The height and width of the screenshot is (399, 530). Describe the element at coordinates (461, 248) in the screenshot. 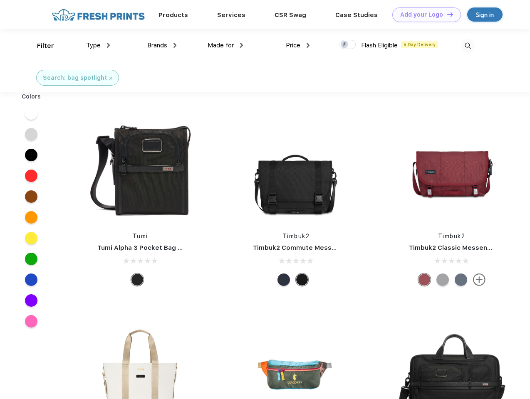

I see `a: Timbuk2 Classic Messenger Bag` at that location.